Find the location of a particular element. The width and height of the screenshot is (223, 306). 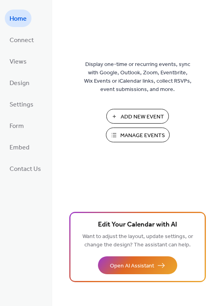

span: Design is located at coordinates (19, 83).